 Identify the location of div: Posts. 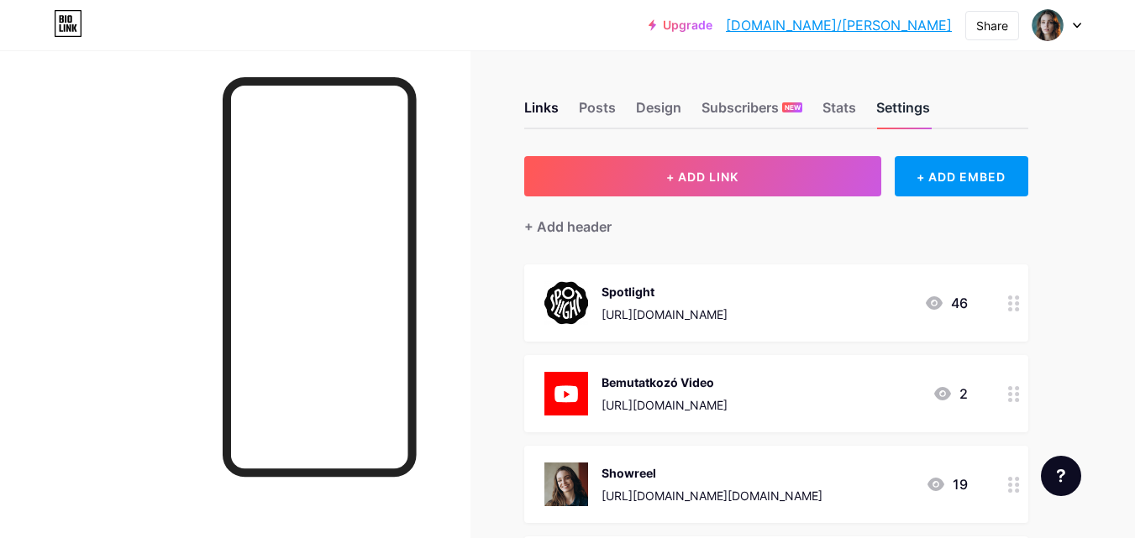
(597, 113).